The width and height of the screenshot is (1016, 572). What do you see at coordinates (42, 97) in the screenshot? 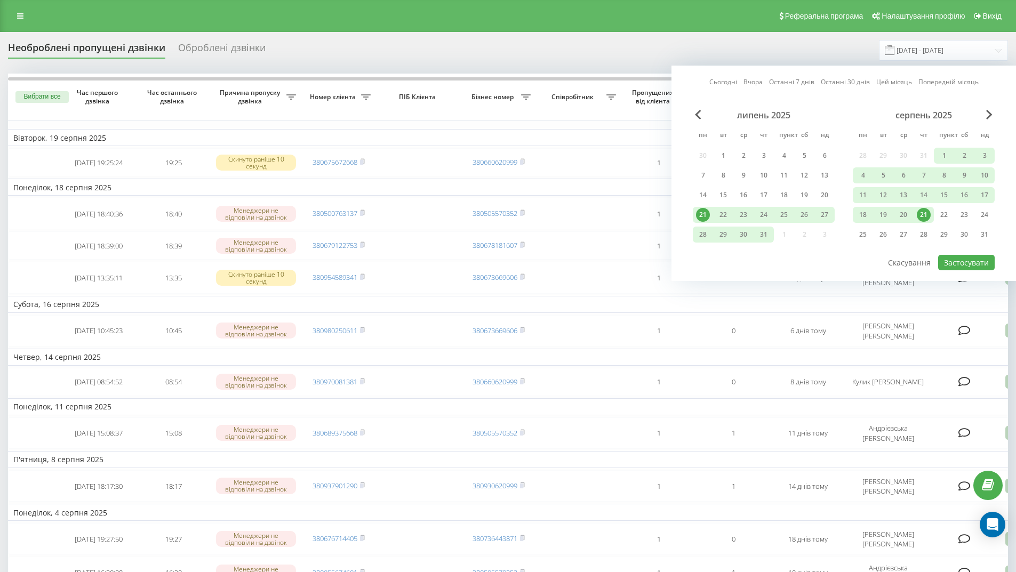
I see `button: Вибрати все` at bounding box center [42, 97].